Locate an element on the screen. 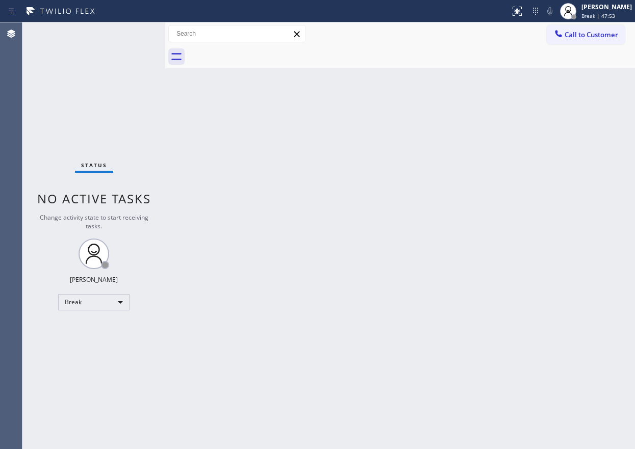  input: Search is located at coordinates (237, 34).